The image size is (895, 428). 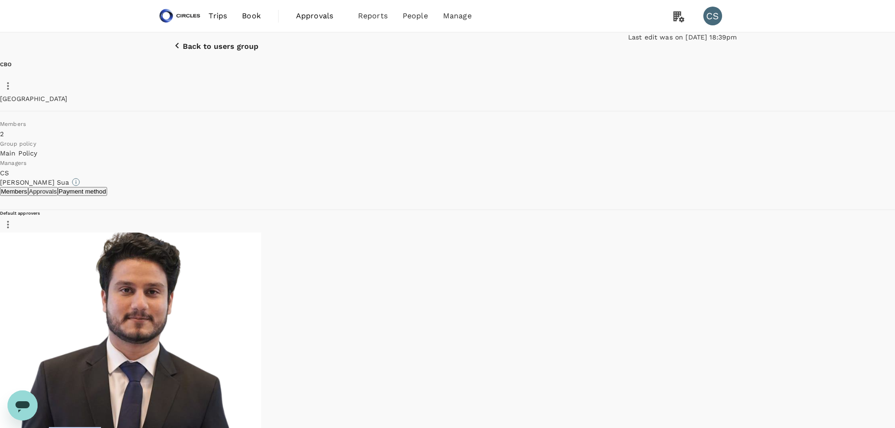 I want to click on span: Book, so click(x=251, y=16).